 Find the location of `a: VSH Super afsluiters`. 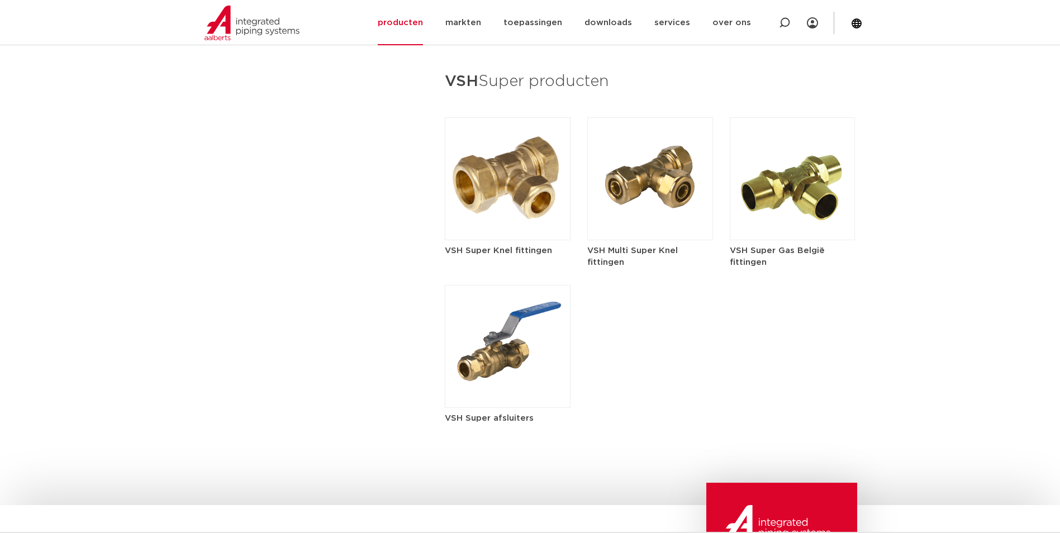

a: VSH Super afsluiters is located at coordinates (507, 383).